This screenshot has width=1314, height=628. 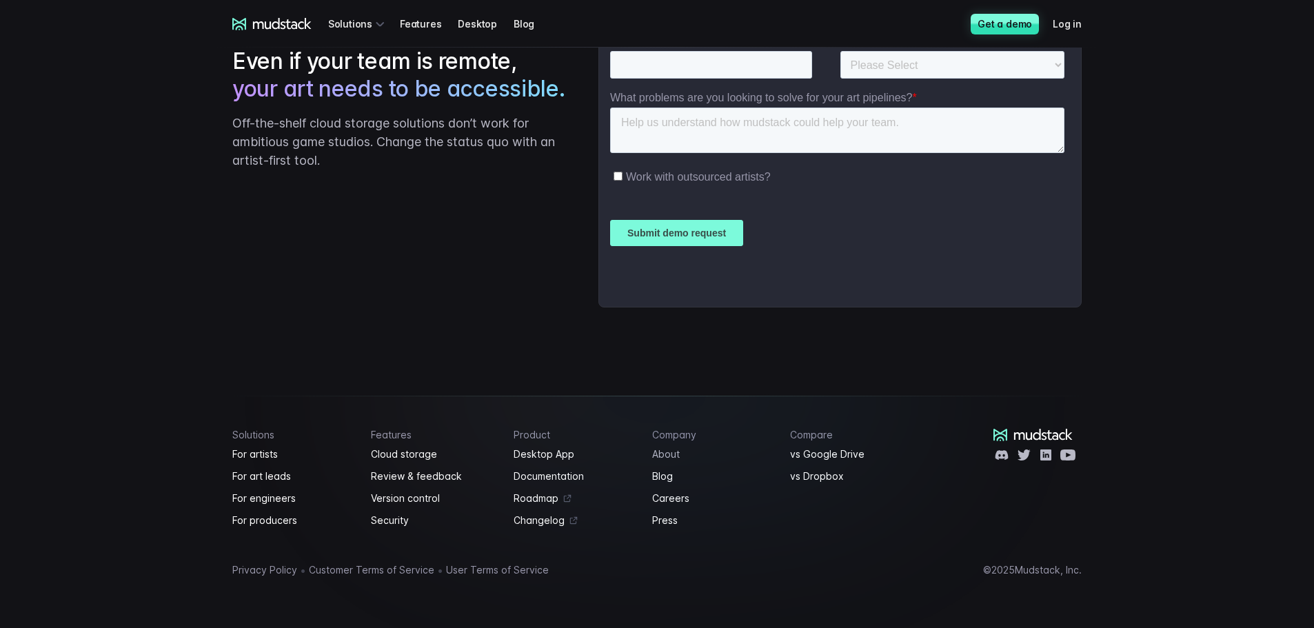 What do you see at coordinates (293, 476) in the screenshot?
I see `a: For art leads` at bounding box center [293, 476].